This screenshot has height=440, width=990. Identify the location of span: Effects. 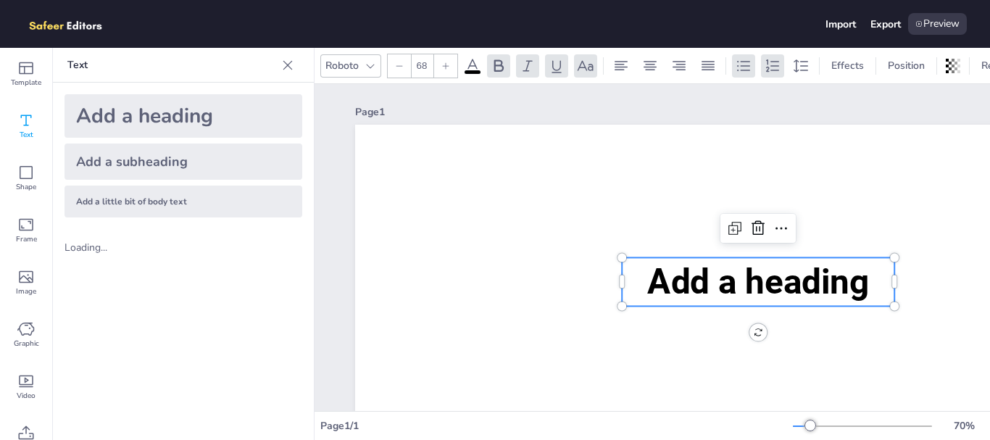
(847, 65).